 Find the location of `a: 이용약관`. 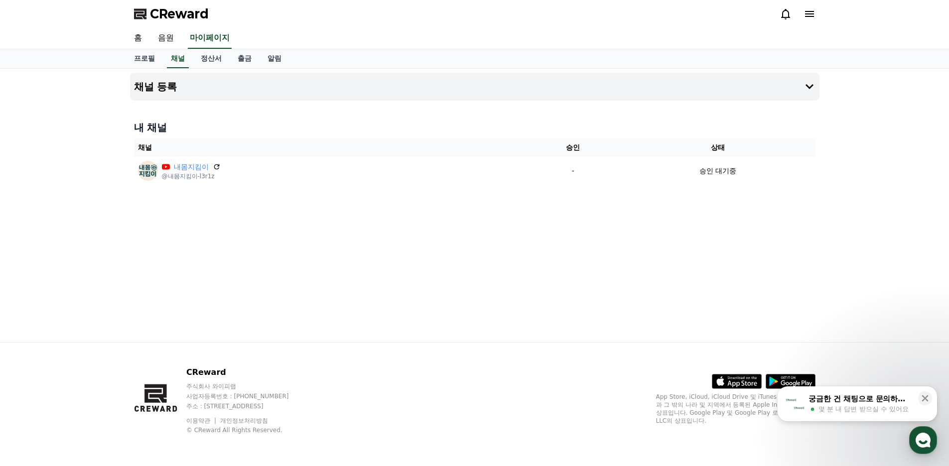

a: 이용약관 is located at coordinates (202, 421).